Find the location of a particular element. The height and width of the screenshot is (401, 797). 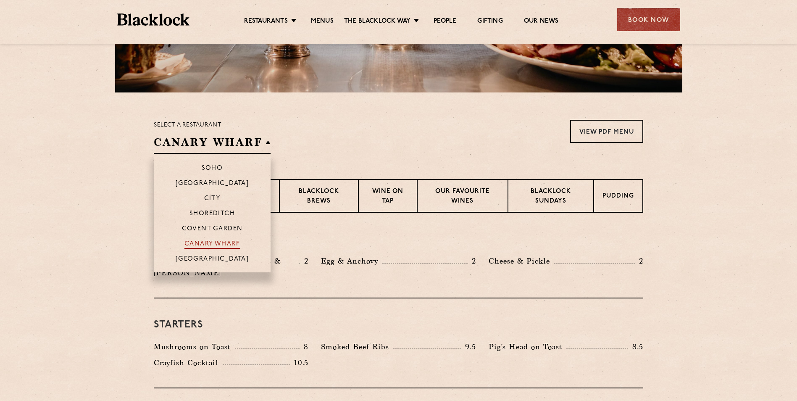

p: Blacklock Sundays is located at coordinates (551, 197).